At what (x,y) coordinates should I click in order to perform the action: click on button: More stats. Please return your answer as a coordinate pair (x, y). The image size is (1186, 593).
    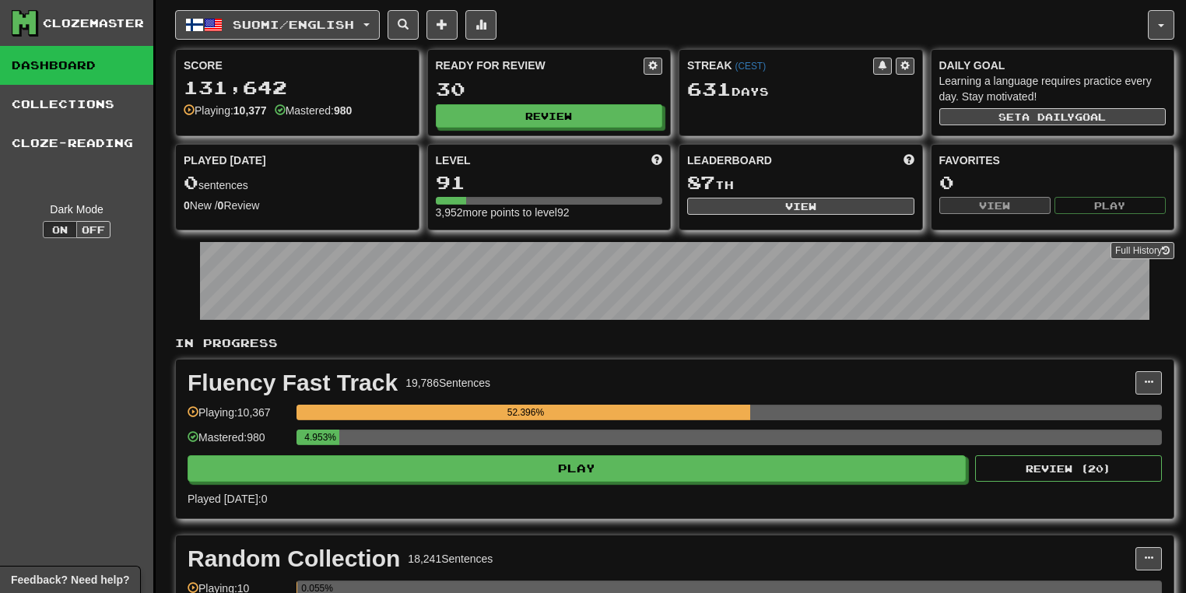
    Looking at the image, I should click on (481, 25).